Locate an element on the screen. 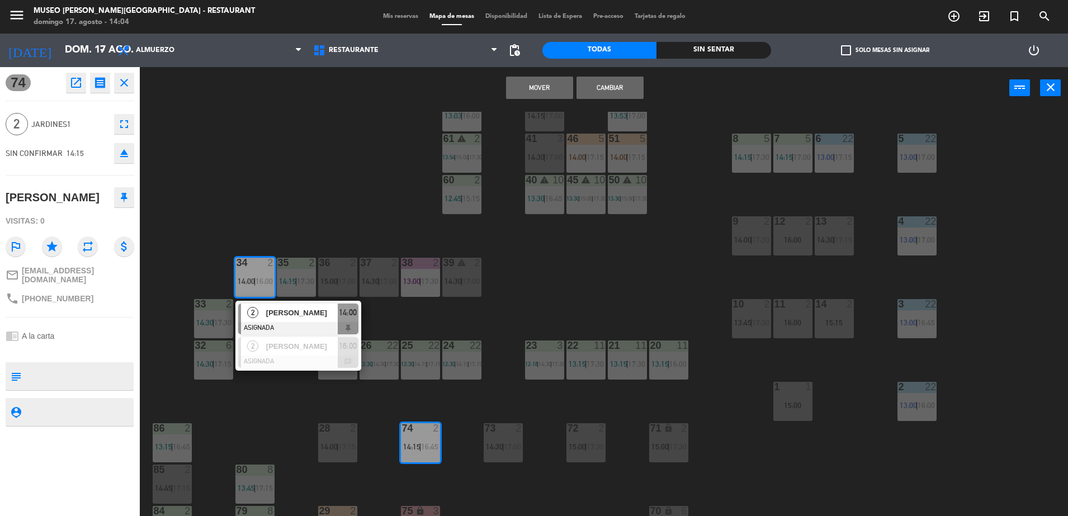 This screenshot has width=1068, height=516. div: 45 is located at coordinates (568, 180).